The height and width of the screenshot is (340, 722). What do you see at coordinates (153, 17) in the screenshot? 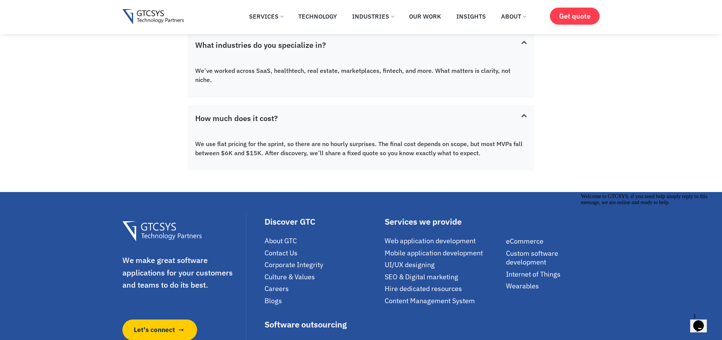
I see `img: Gtcsys logo` at bounding box center [153, 17].